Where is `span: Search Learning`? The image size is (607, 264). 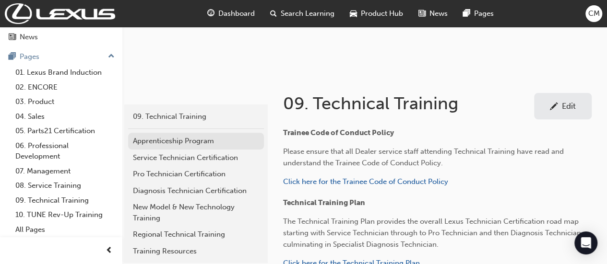 span: Search Learning is located at coordinates (308, 13).